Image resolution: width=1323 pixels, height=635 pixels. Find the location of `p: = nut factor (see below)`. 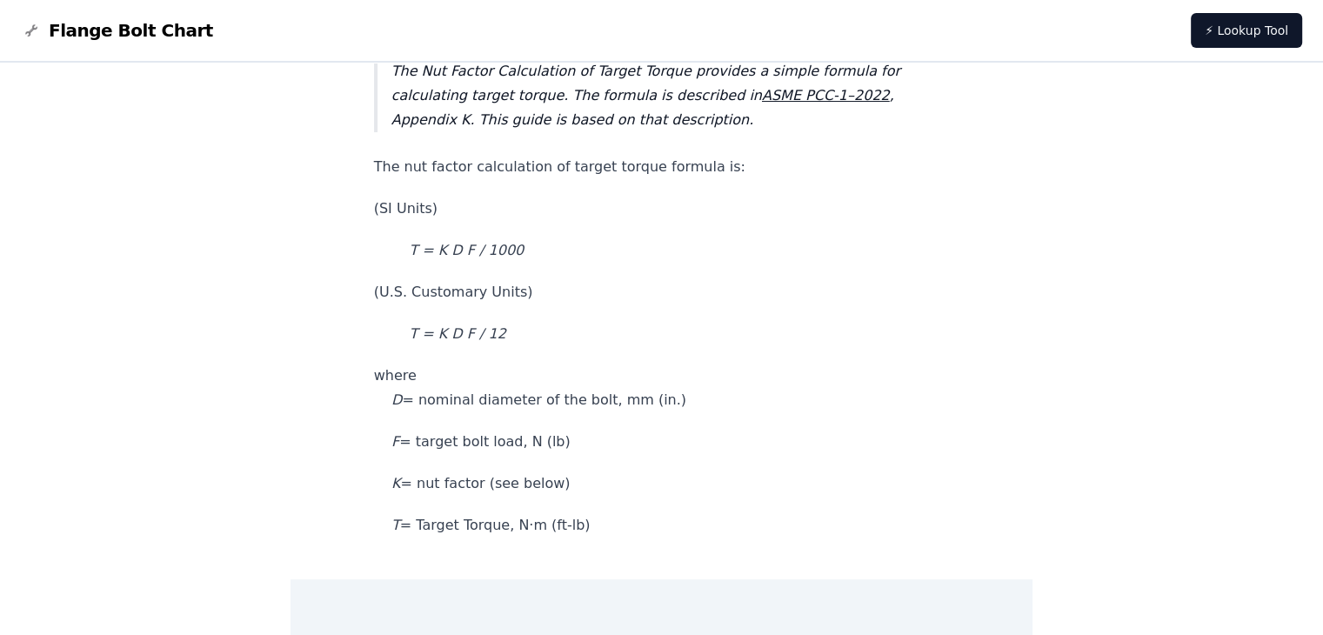

p: = nut factor (see below) is located at coordinates (662, 484).